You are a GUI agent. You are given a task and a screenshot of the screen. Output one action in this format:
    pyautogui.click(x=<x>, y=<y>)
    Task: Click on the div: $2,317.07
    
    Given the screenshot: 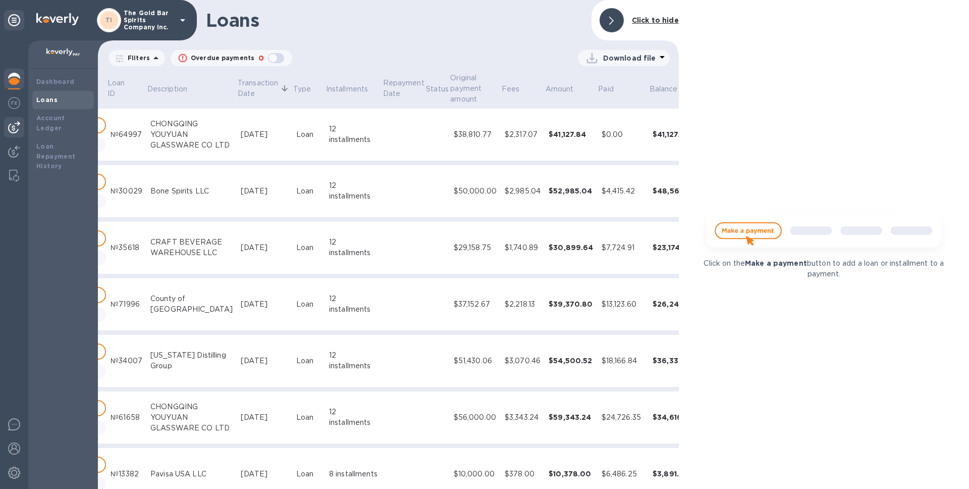 What is the action you would take?
    pyautogui.click(x=522, y=134)
    